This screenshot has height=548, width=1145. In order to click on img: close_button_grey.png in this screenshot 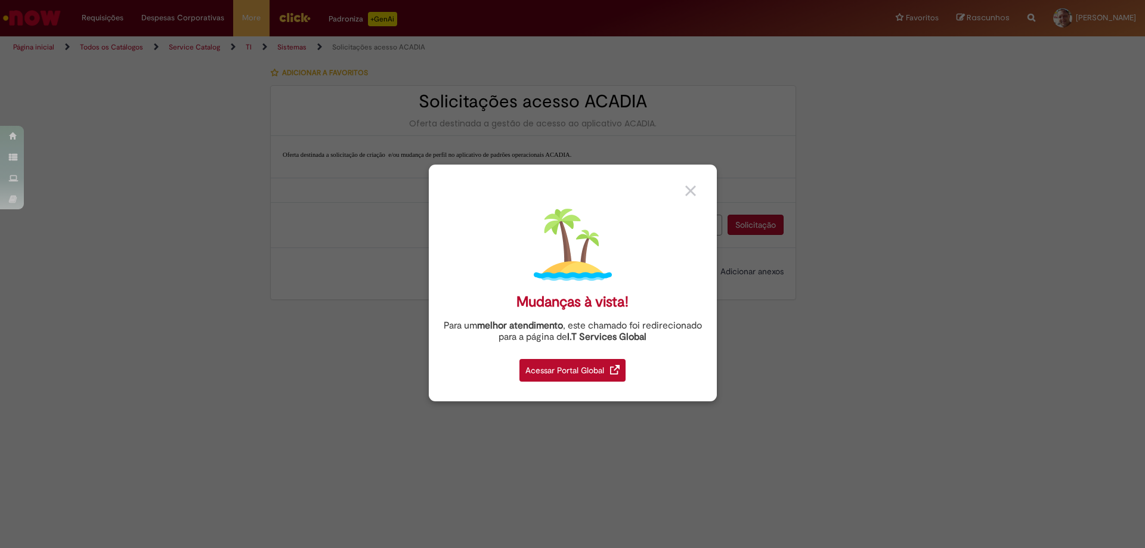, I will do `click(690, 191)`.